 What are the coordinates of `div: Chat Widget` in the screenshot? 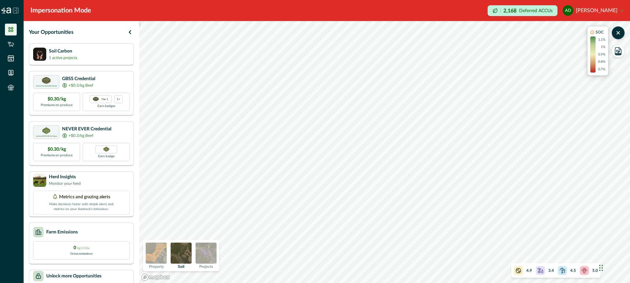 It's located at (613, 267).